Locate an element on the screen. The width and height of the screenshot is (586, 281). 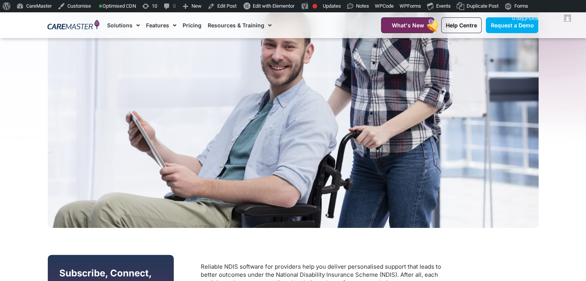
span: Edit with Elementor is located at coordinates (274, 6).